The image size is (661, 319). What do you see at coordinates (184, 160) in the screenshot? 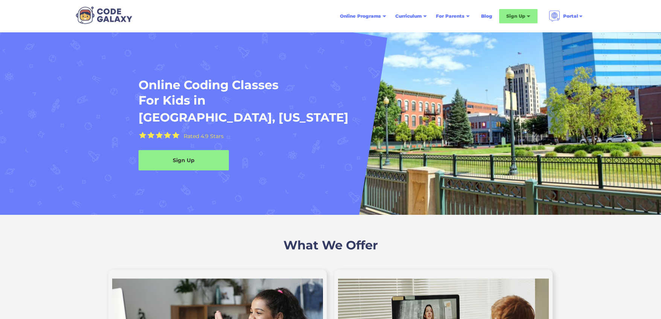
I see `a: Sign Up` at bounding box center [184, 160].